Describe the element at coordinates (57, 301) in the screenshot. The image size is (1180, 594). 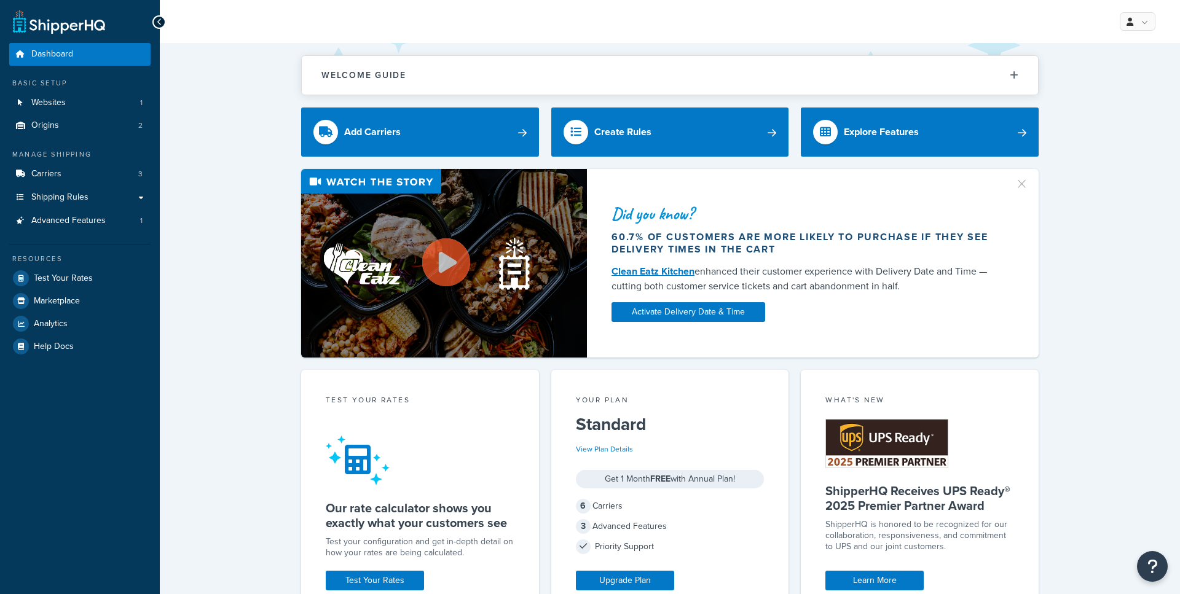
I see `span: Marketplace` at that location.